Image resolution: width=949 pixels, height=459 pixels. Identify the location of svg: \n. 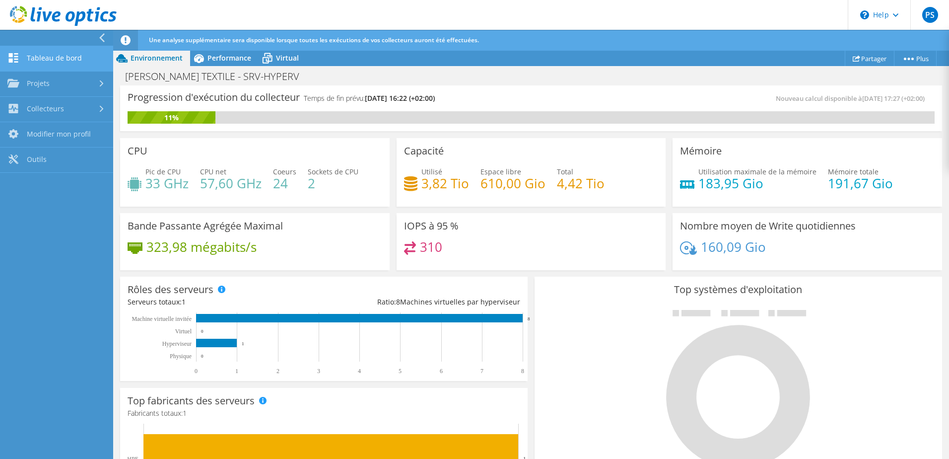
(865, 15).